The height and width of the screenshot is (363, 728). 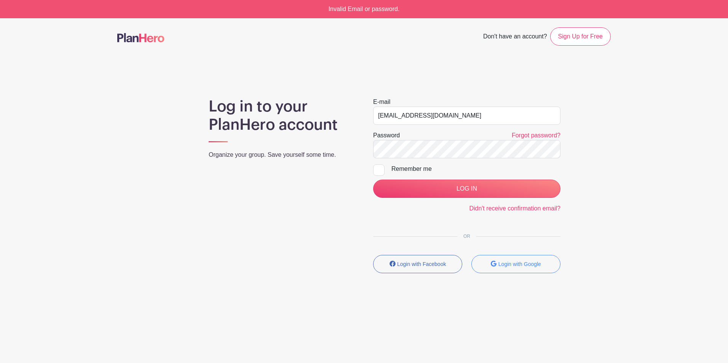 I want to click on small: Login with Google, so click(x=520, y=264).